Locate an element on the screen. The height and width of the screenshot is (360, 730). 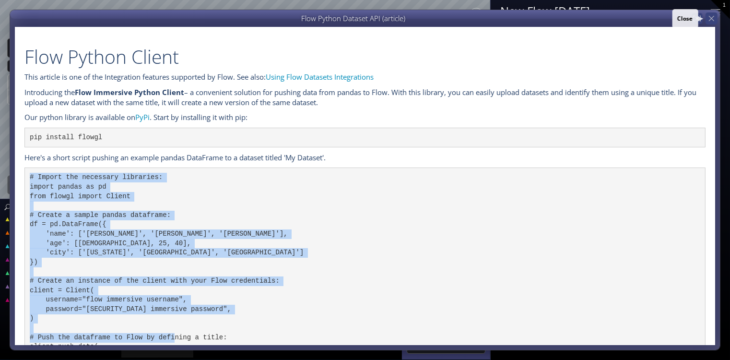
a: PyPi is located at coordinates (143, 117).